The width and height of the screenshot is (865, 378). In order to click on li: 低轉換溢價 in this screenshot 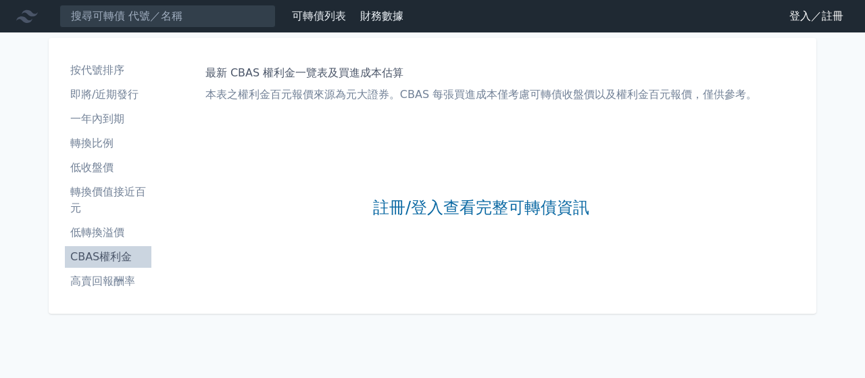, I will do `click(108, 233)`.